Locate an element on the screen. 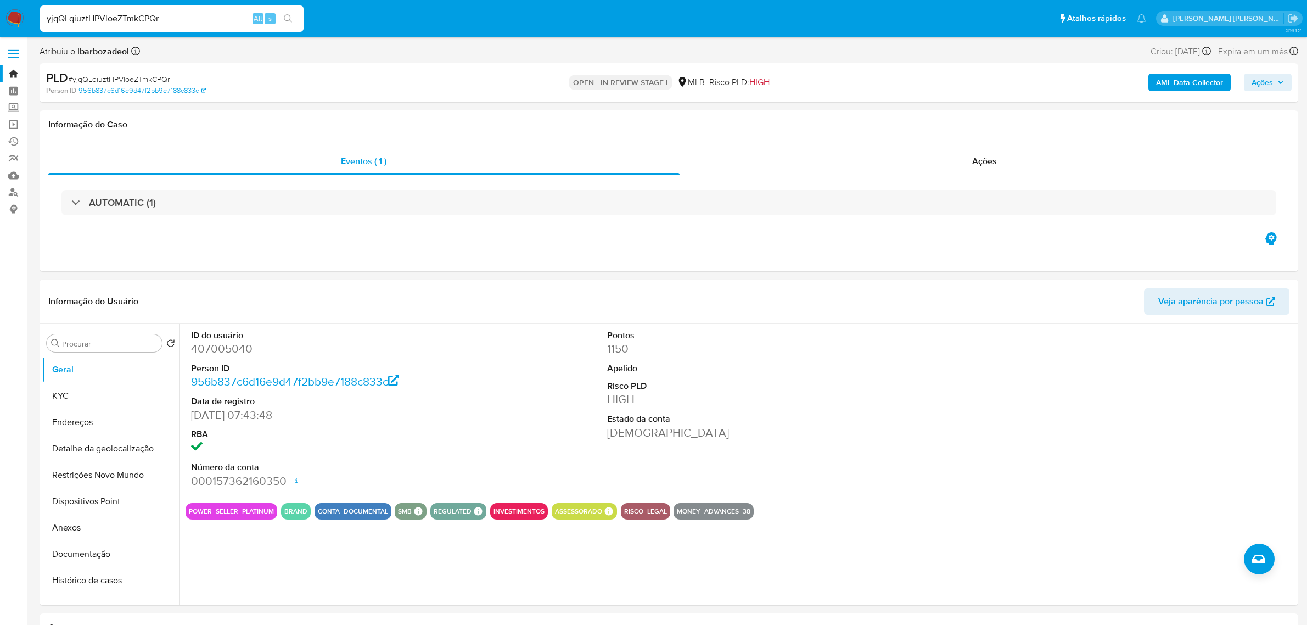  button: Dispositivos Point is located at coordinates (111, 501).